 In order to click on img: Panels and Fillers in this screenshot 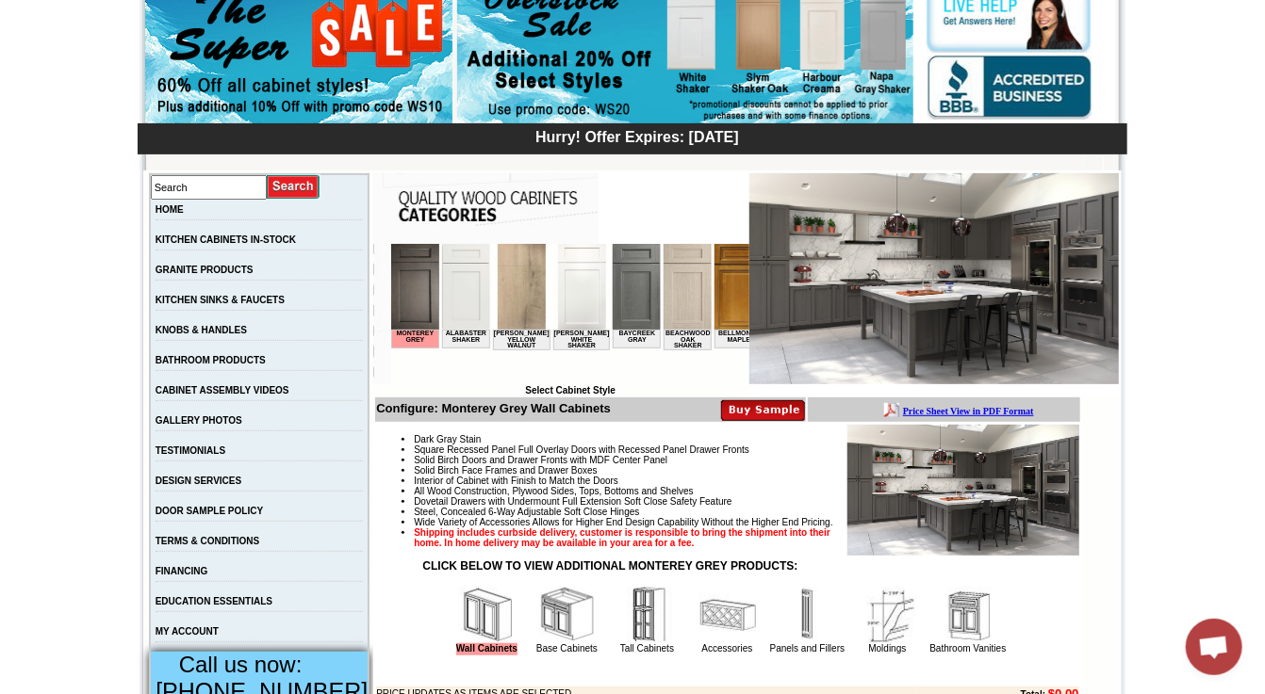, I will do `click(808, 615)`.